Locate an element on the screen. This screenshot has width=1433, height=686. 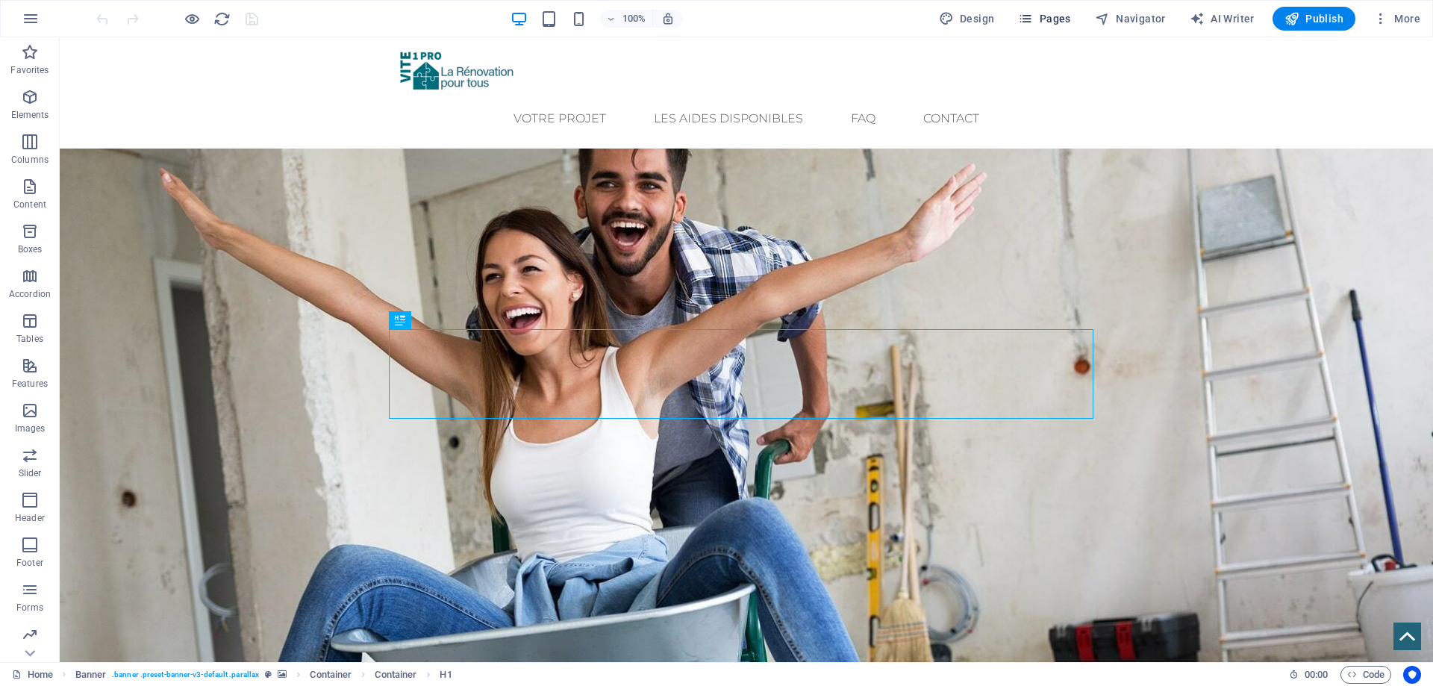
button: Click here to leave preview mode and continue editing is located at coordinates (192, 19).